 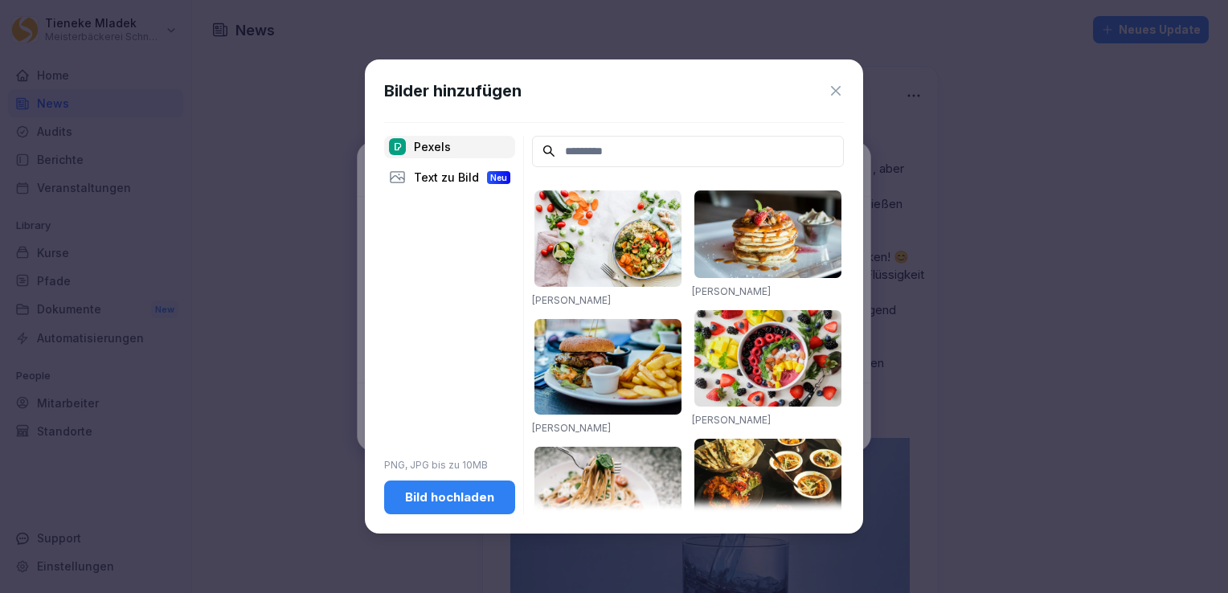 I want to click on img: pexels.png, so click(x=397, y=146).